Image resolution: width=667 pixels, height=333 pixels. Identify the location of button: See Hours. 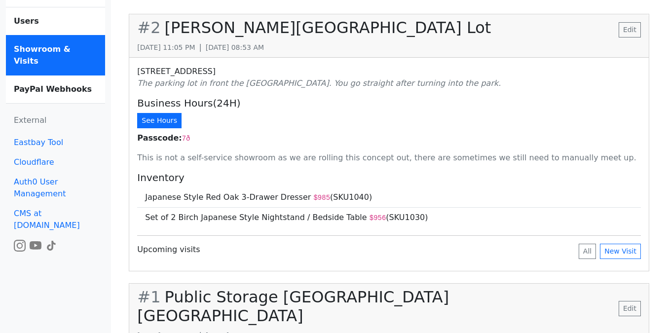
(159, 120).